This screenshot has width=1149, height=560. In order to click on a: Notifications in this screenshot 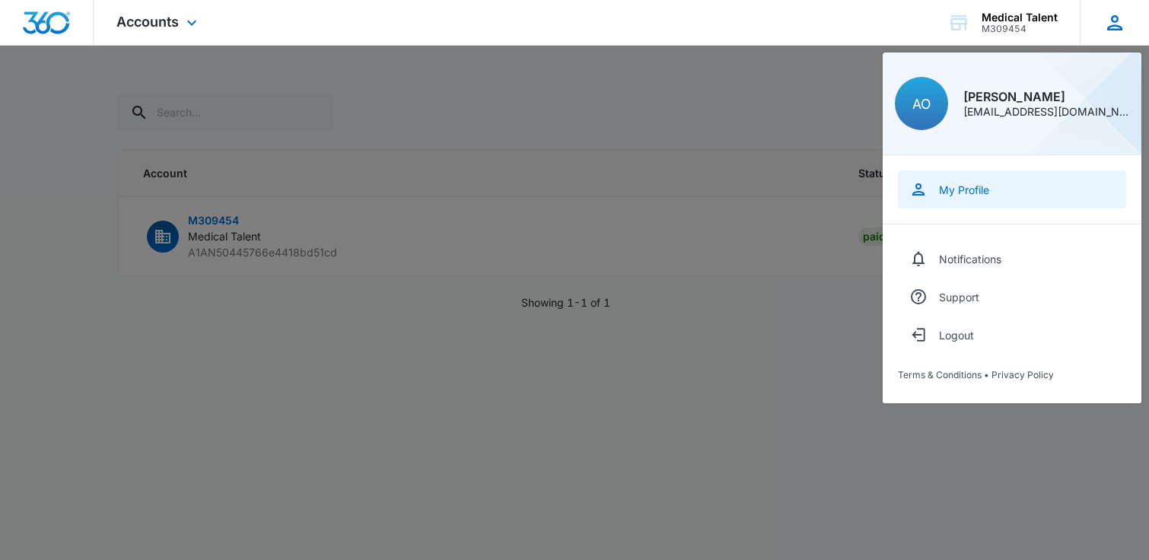, I will do `click(1012, 259)`.